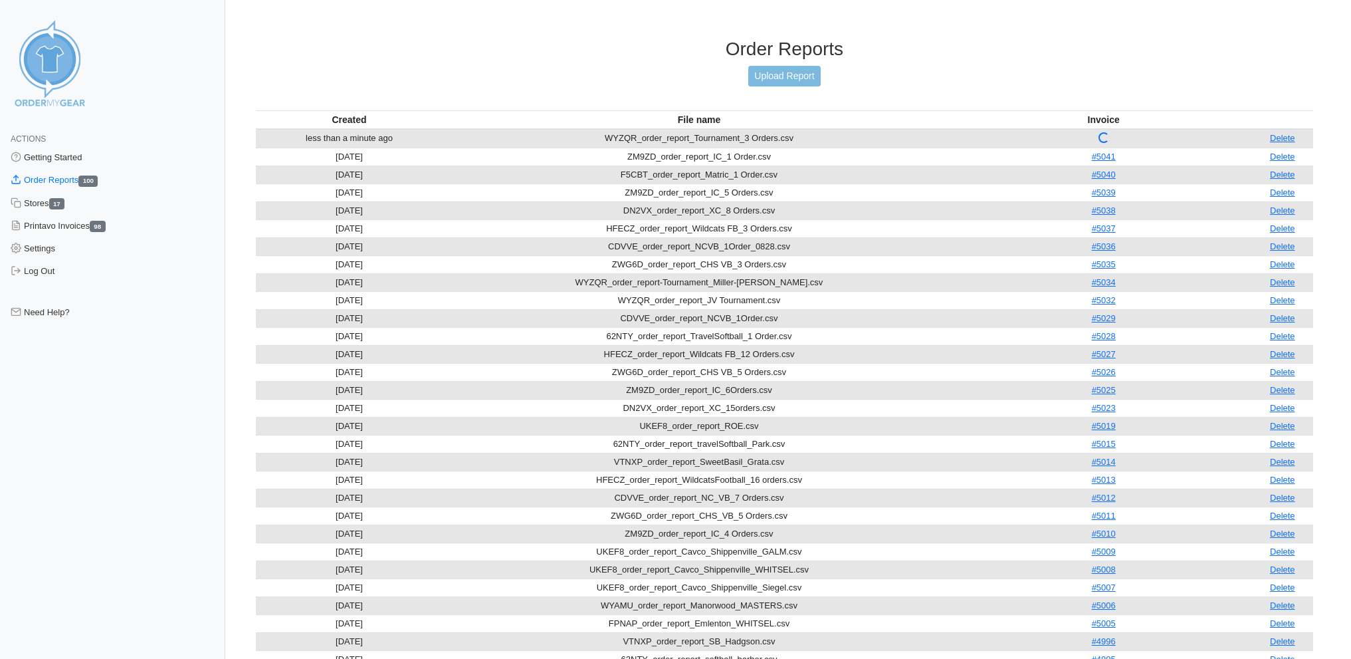 Image resolution: width=1351 pixels, height=659 pixels. What do you see at coordinates (1104, 354) in the screenshot?
I see `a: #5027` at bounding box center [1104, 354].